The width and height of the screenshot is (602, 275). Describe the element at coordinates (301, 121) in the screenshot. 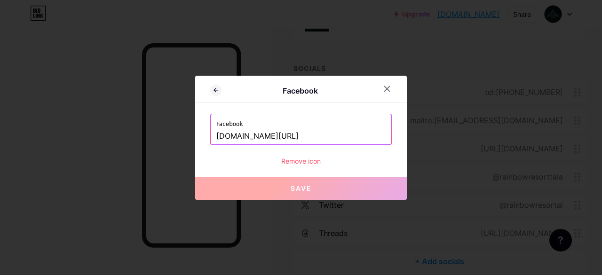

I see `label: Facebook` at that location.